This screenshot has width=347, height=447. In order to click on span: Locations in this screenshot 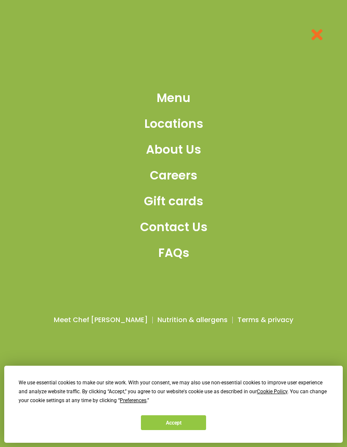, I will do `click(174, 124)`.